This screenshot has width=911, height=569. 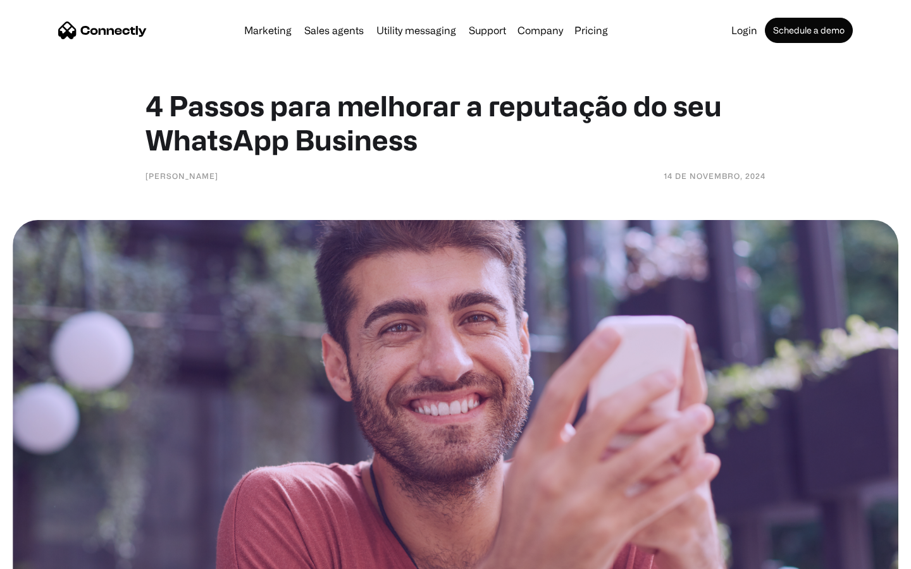 I want to click on a: Marketing, so click(x=267, y=30).